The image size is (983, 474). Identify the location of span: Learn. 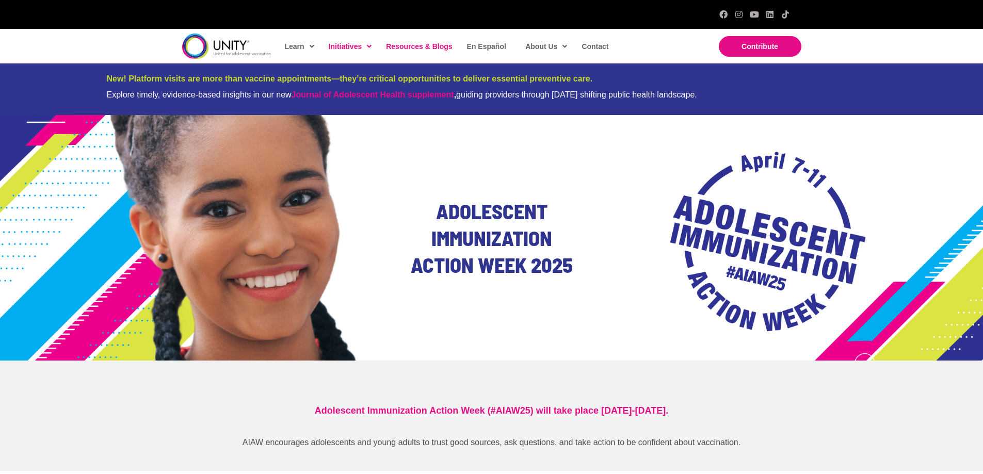
(299, 46).